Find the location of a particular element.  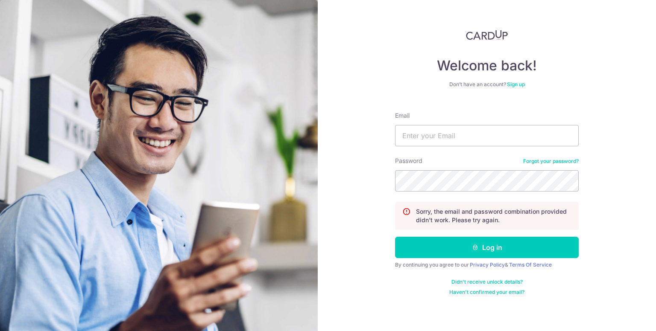

a: Haven't confirmed your email? is located at coordinates (487, 293).